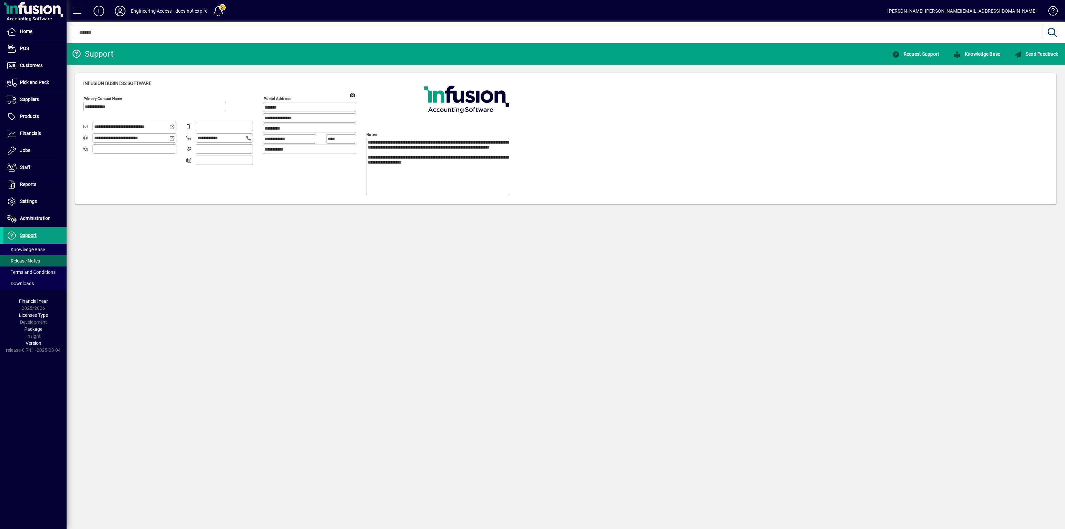 The width and height of the screenshot is (1065, 529). I want to click on span: Version, so click(33, 343).